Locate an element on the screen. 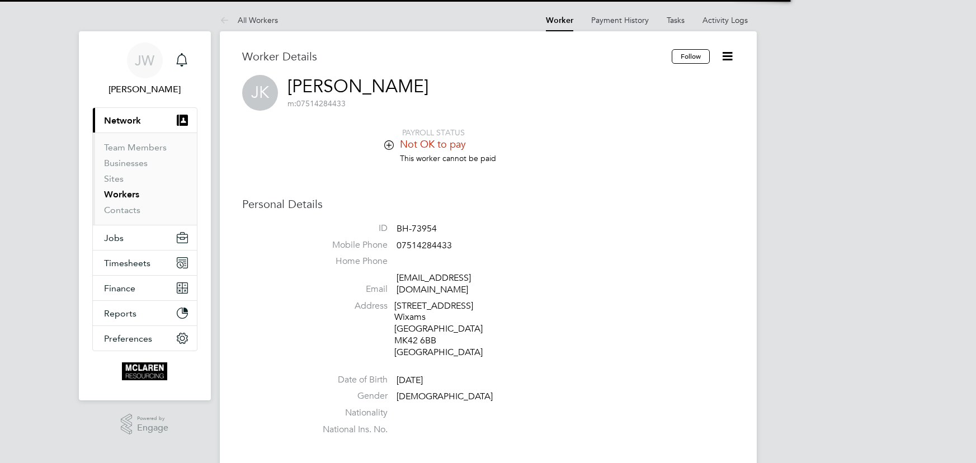 This screenshot has height=463, width=976. span: JK is located at coordinates (260, 93).